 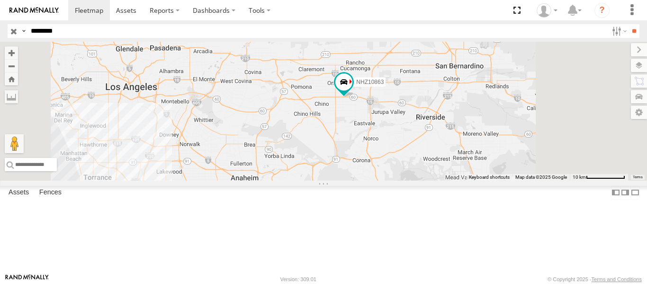 I want to click on label: Dock Summary Table to the Left, so click(x=615, y=192).